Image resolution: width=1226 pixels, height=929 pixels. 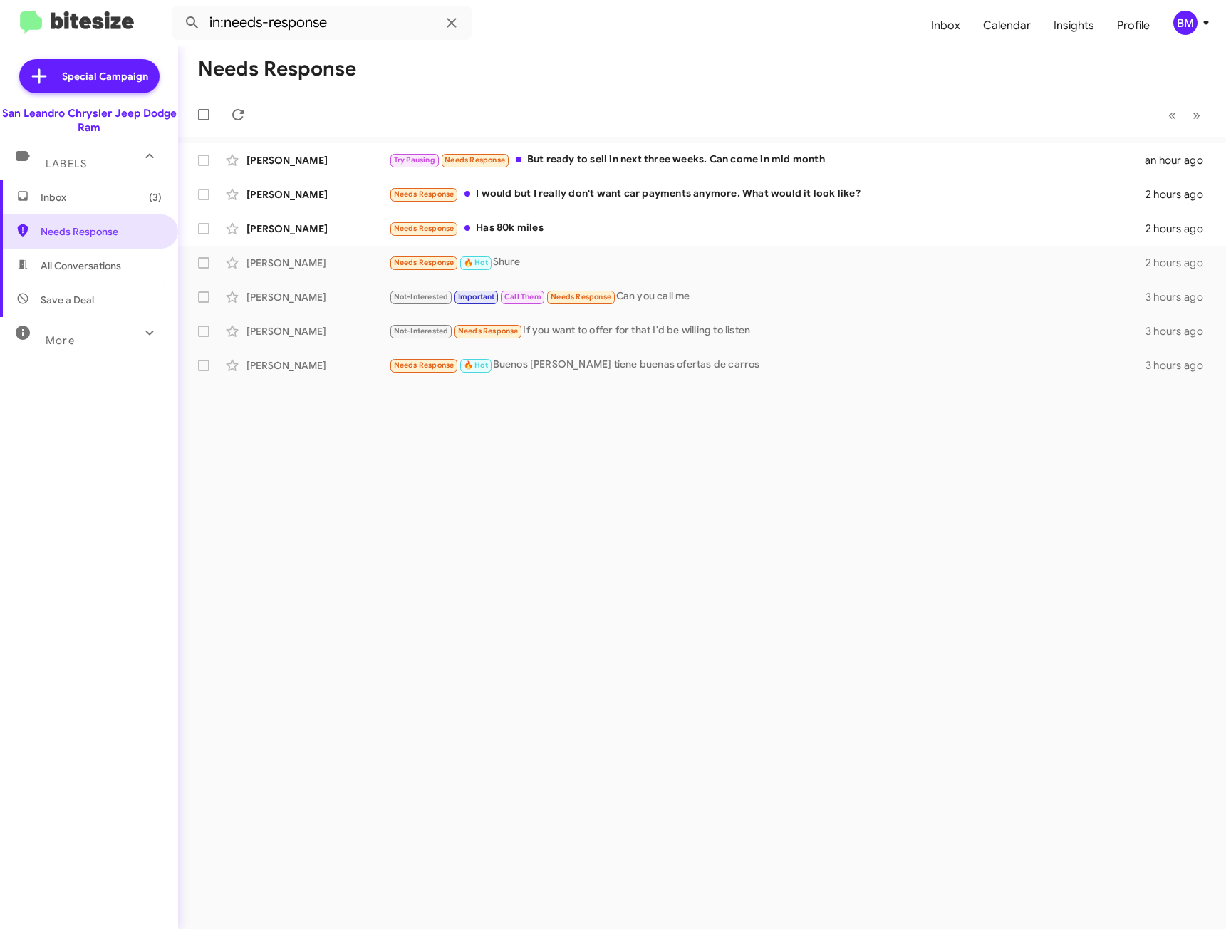 I want to click on span: More, so click(x=60, y=341).